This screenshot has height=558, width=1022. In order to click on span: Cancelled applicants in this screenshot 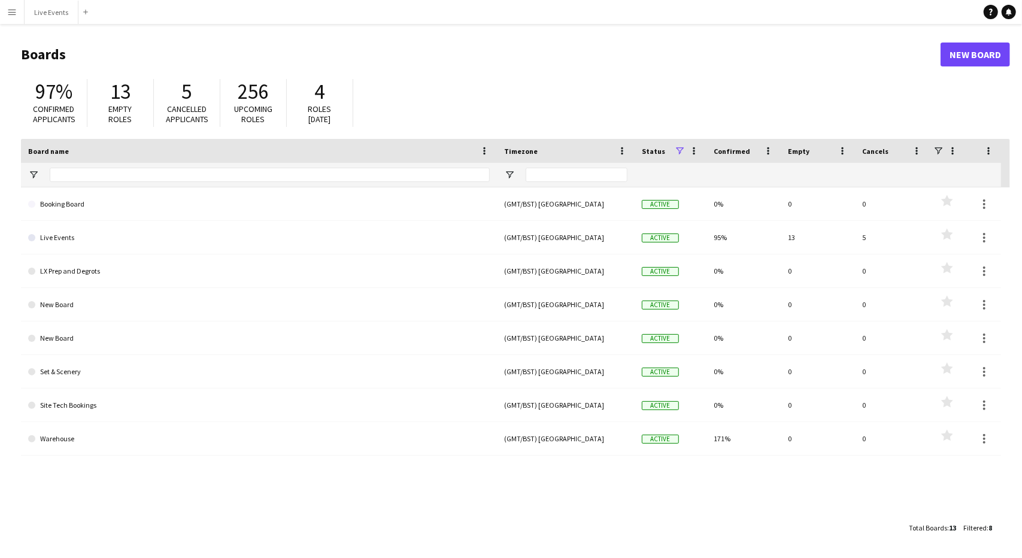, I will do `click(187, 114)`.